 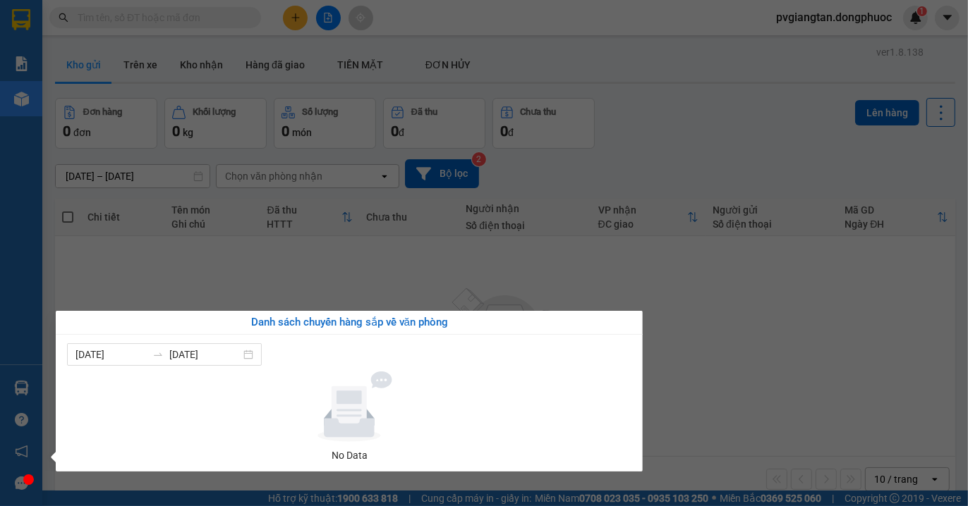 I want to click on input: Đến ngày, so click(x=205, y=355).